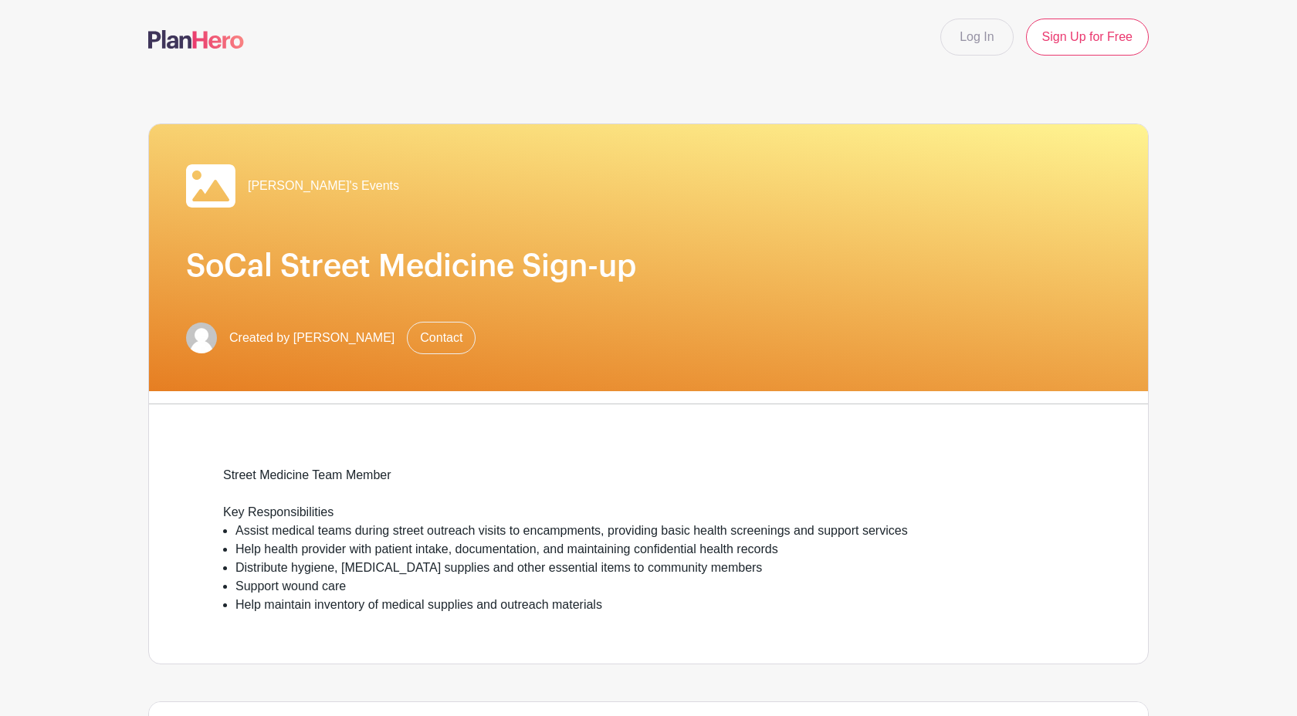 The image size is (1297, 716). What do you see at coordinates (976, 37) in the screenshot?
I see `a: Log In` at bounding box center [976, 37].